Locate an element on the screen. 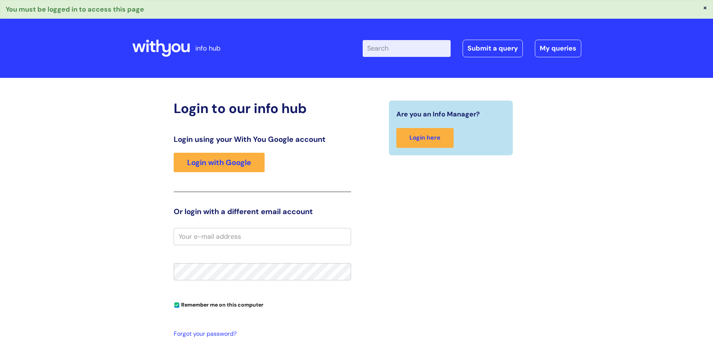 The image size is (713, 344). input: Your e-mail address is located at coordinates (262, 237).